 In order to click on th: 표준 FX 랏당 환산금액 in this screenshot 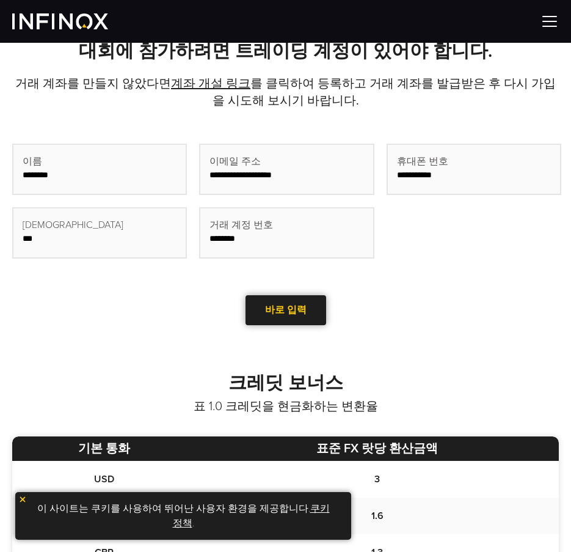, I will do `click(378, 449)`.